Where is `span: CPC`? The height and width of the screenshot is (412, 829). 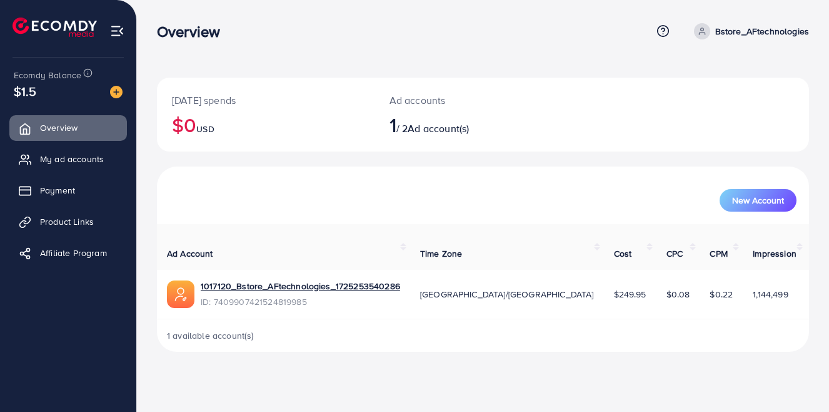 span: CPC is located at coordinates (675, 253).